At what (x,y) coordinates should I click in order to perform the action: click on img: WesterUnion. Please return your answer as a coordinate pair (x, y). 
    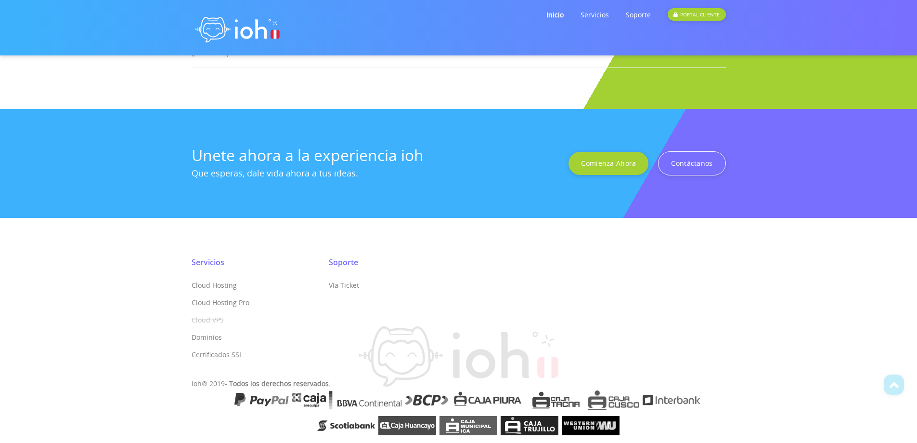
    Looking at the image, I should click on (591, 425).